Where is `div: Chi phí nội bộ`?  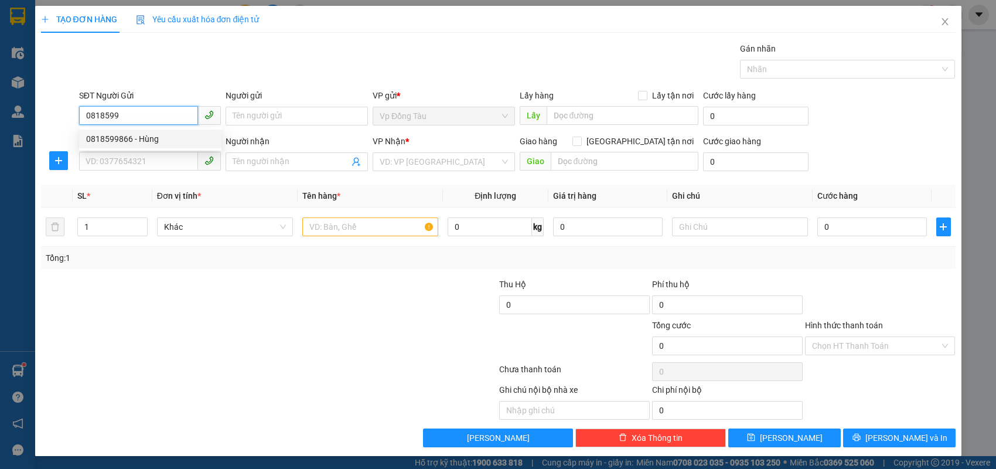
div: Chi phí nội bộ is located at coordinates (727, 392).